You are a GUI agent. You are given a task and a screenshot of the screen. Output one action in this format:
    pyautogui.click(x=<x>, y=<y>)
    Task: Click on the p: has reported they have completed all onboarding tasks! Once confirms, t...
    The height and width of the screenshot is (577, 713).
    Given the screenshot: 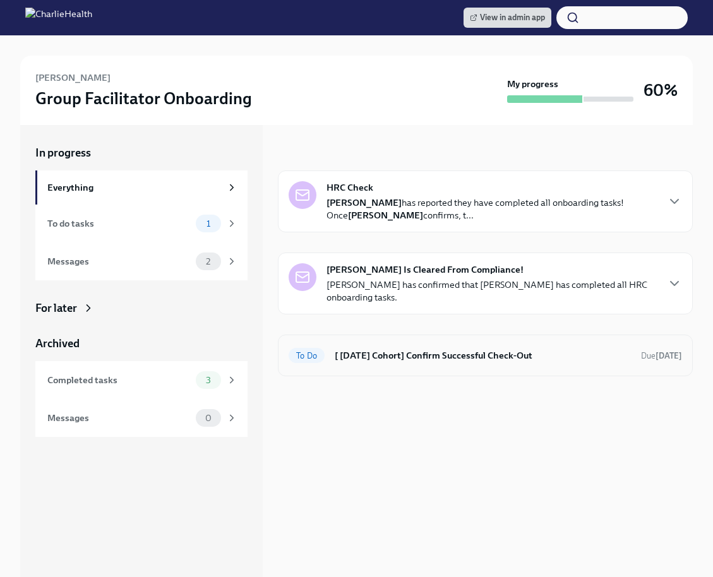 What is the action you would take?
    pyautogui.click(x=492, y=209)
    